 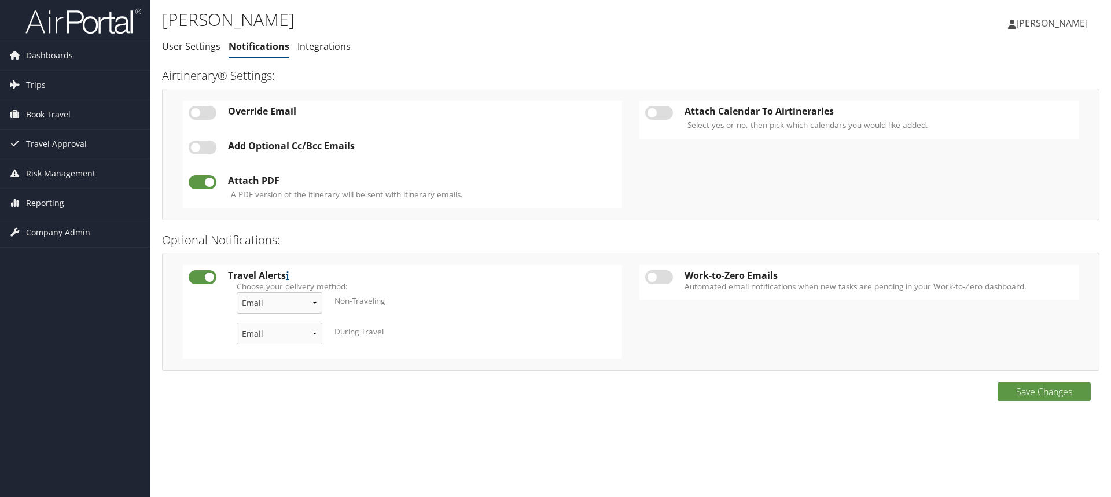 I want to click on h3: Optional Notifications:, so click(x=631, y=240).